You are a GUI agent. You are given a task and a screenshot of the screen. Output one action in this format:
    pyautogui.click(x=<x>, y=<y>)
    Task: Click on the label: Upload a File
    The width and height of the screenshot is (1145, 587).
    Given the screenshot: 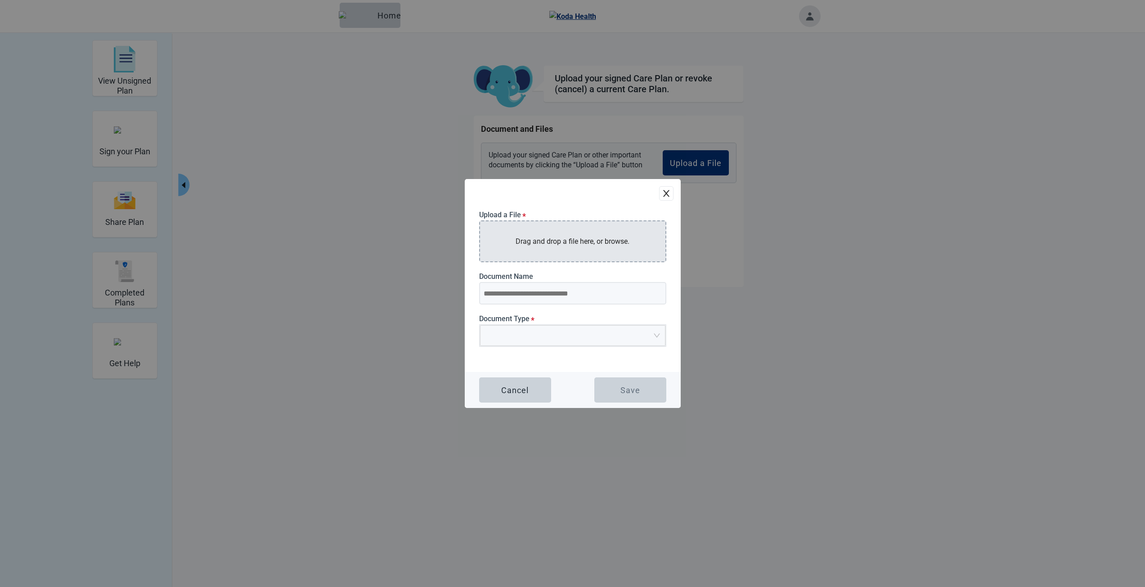 What is the action you would take?
    pyautogui.click(x=573, y=215)
    